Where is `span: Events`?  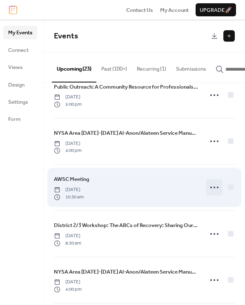
span: Events is located at coordinates (66, 36).